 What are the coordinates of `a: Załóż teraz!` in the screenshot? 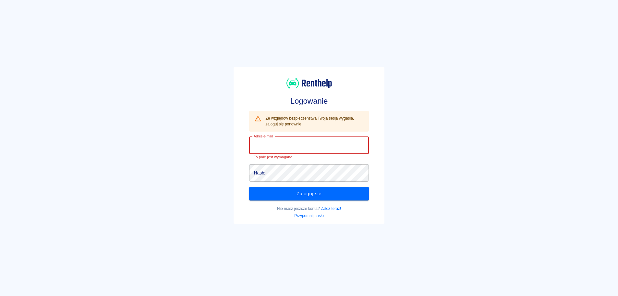 It's located at (331, 208).